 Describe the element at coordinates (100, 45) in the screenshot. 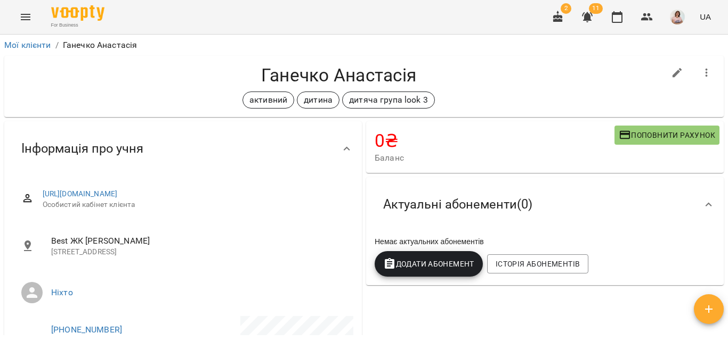

I see `p: Ганечко Анастасія` at that location.